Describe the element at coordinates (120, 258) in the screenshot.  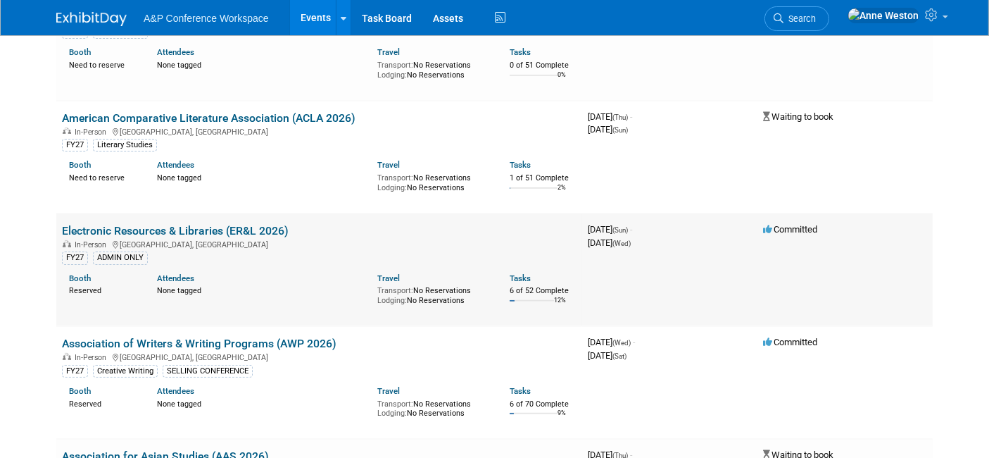
I see `div: ADMIN ONLY` at that location.